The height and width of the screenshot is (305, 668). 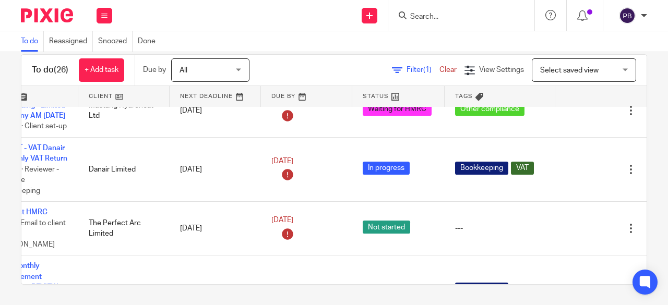 I want to click on p: Due by, so click(x=154, y=70).